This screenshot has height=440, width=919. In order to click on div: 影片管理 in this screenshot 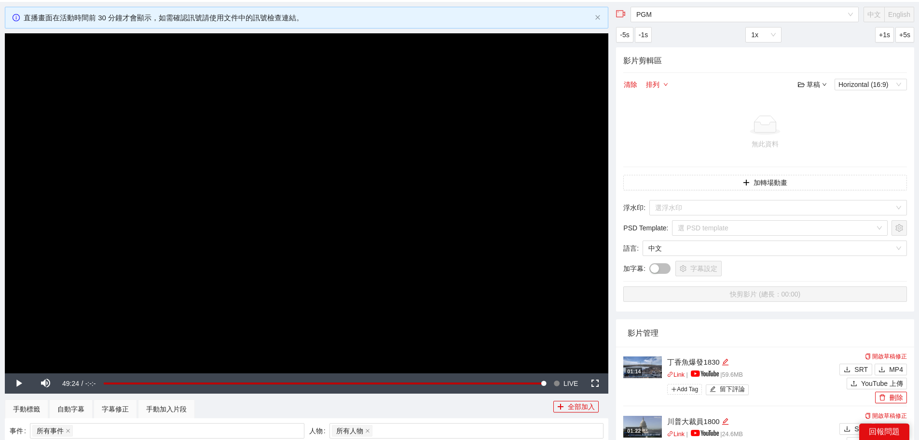, I will do `click(765, 332)`.